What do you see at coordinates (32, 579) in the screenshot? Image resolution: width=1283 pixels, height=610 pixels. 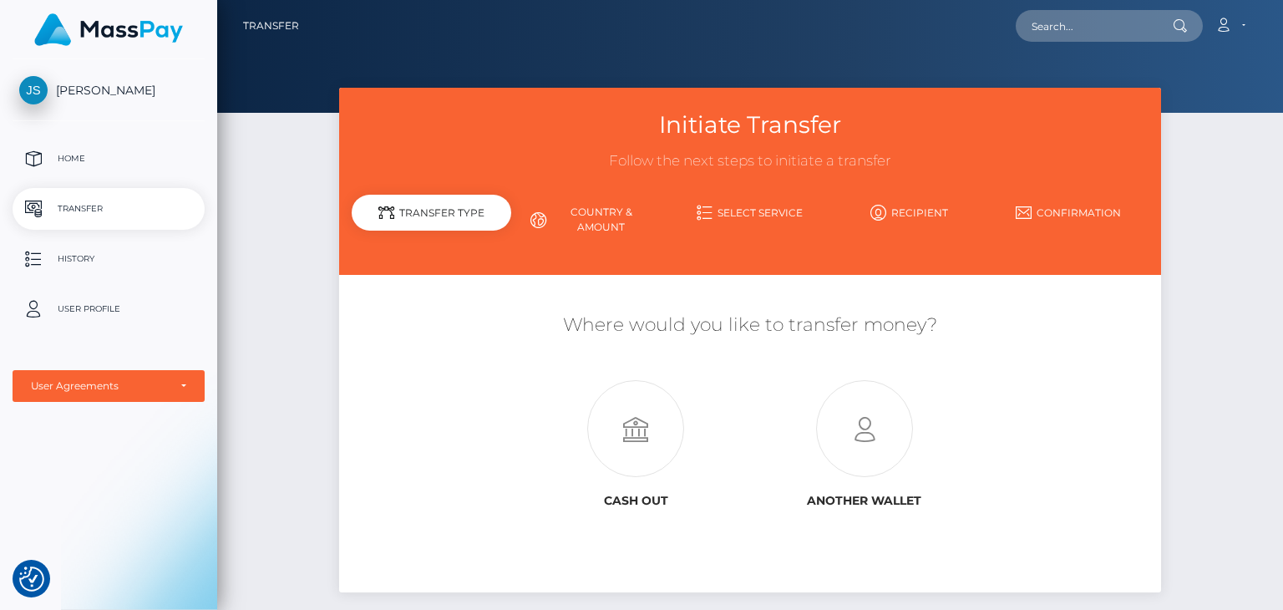 I see `img: Revisit consent button` at bounding box center [32, 579].